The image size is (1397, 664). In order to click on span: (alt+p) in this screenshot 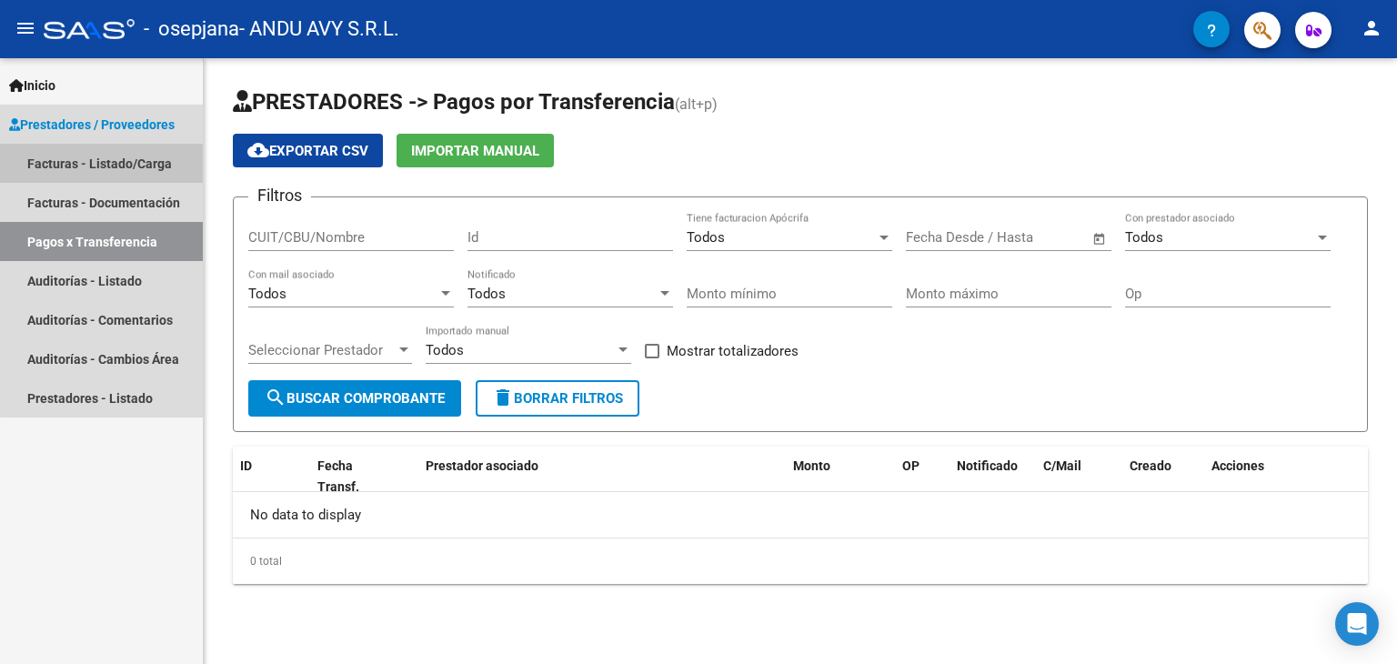, I will do `click(696, 104)`.